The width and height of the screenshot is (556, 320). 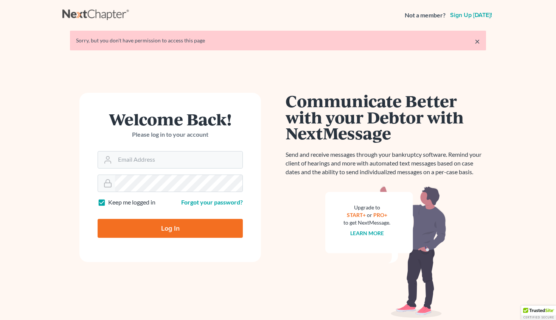 I want to click on div: Sorry, but you don't have permission to access this page, so click(x=278, y=40).